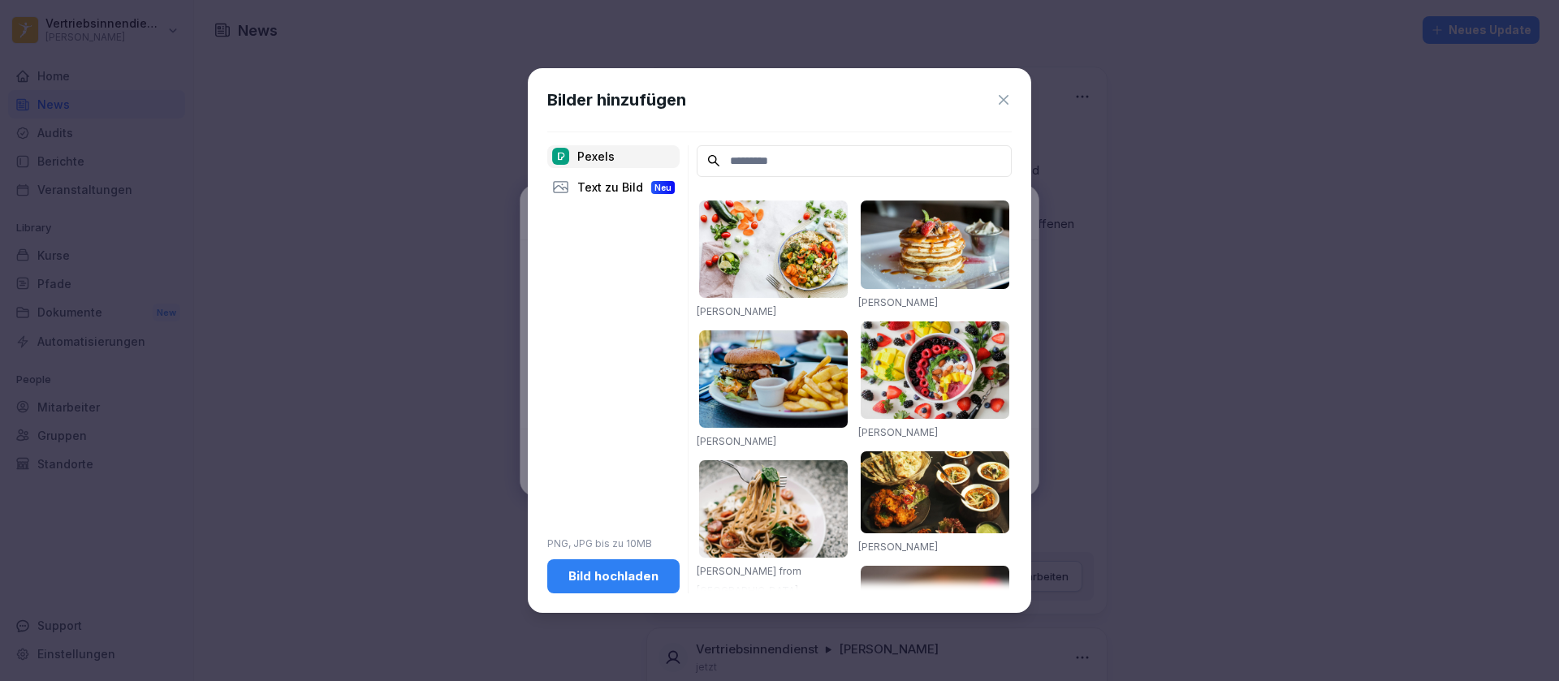  Describe the element at coordinates (616, 100) in the screenshot. I see `h1: Bilder hinzufügen` at that location.